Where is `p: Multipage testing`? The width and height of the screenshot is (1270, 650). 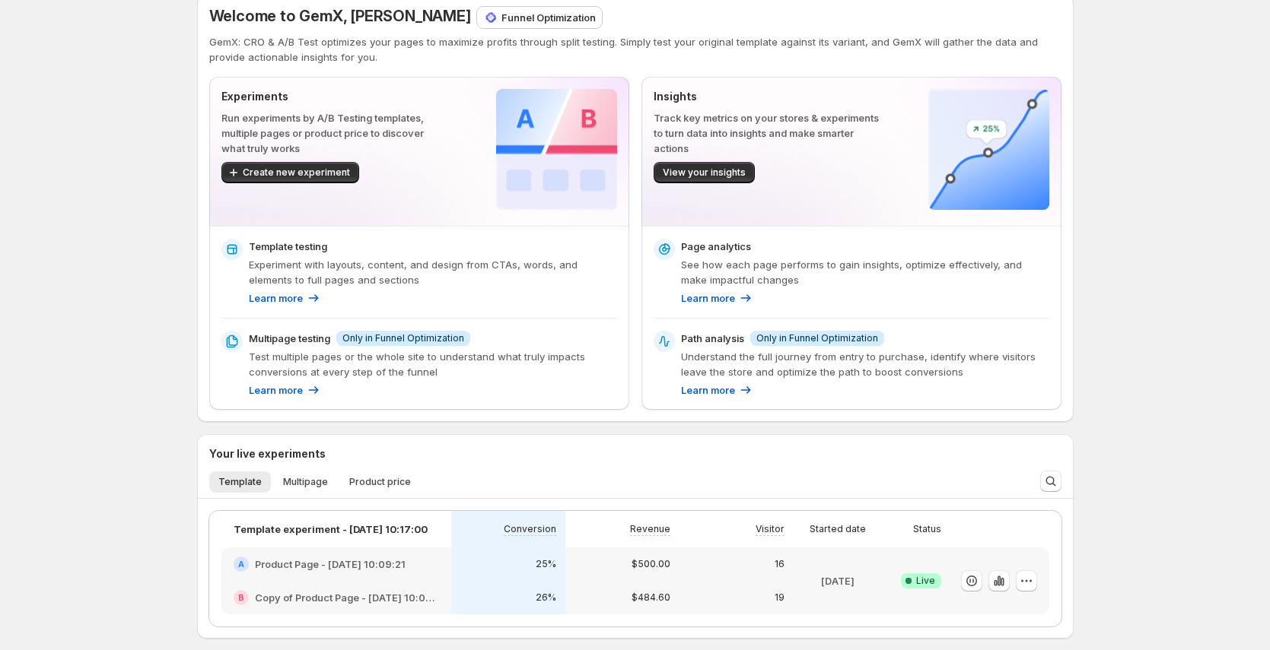
p: Multipage testing is located at coordinates (289, 339).